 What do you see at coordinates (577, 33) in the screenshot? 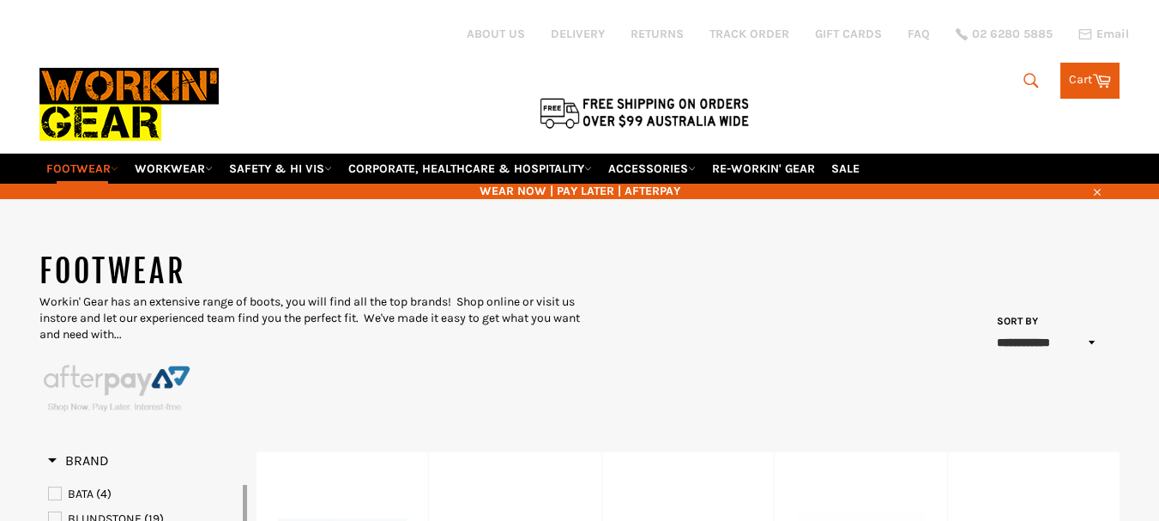
I see `a: DELIVERY` at bounding box center [577, 33].